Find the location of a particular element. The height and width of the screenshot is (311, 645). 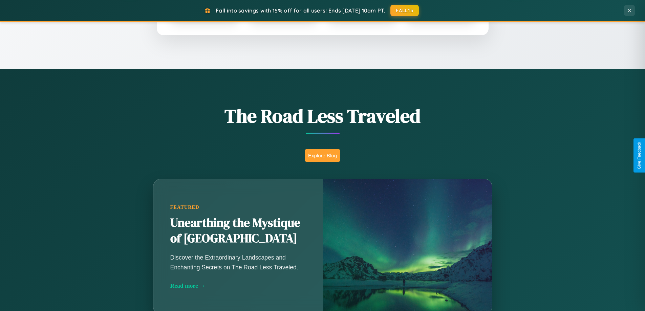

button: Explore Blog is located at coordinates (322, 155).